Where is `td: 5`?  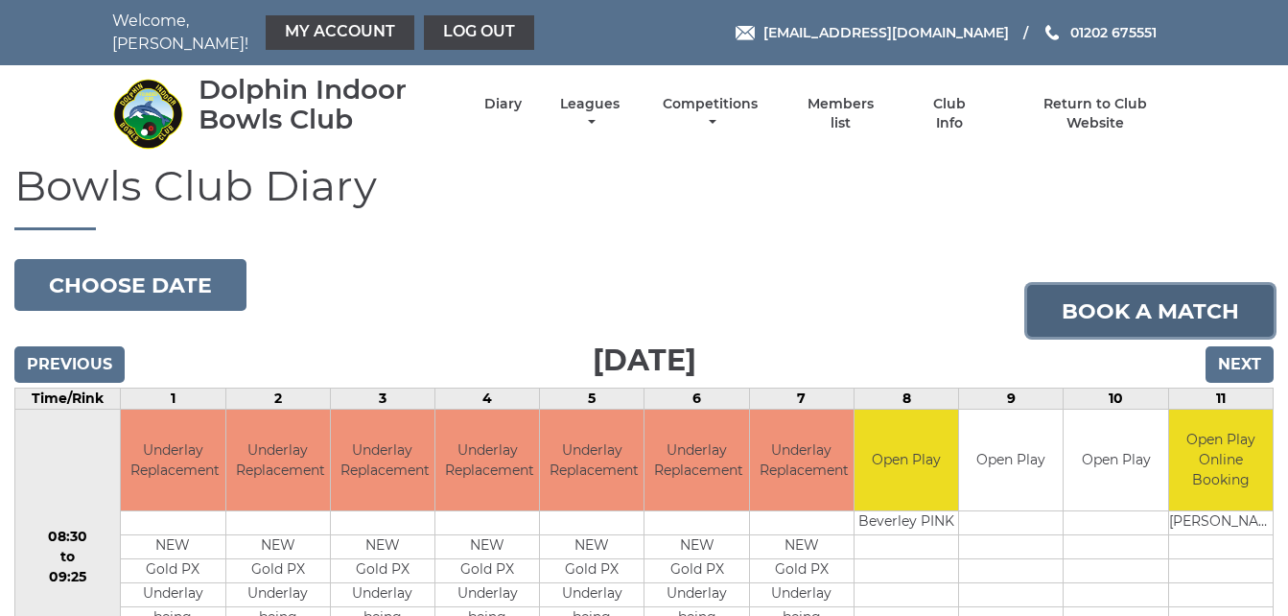 td: 5 is located at coordinates (592, 399).